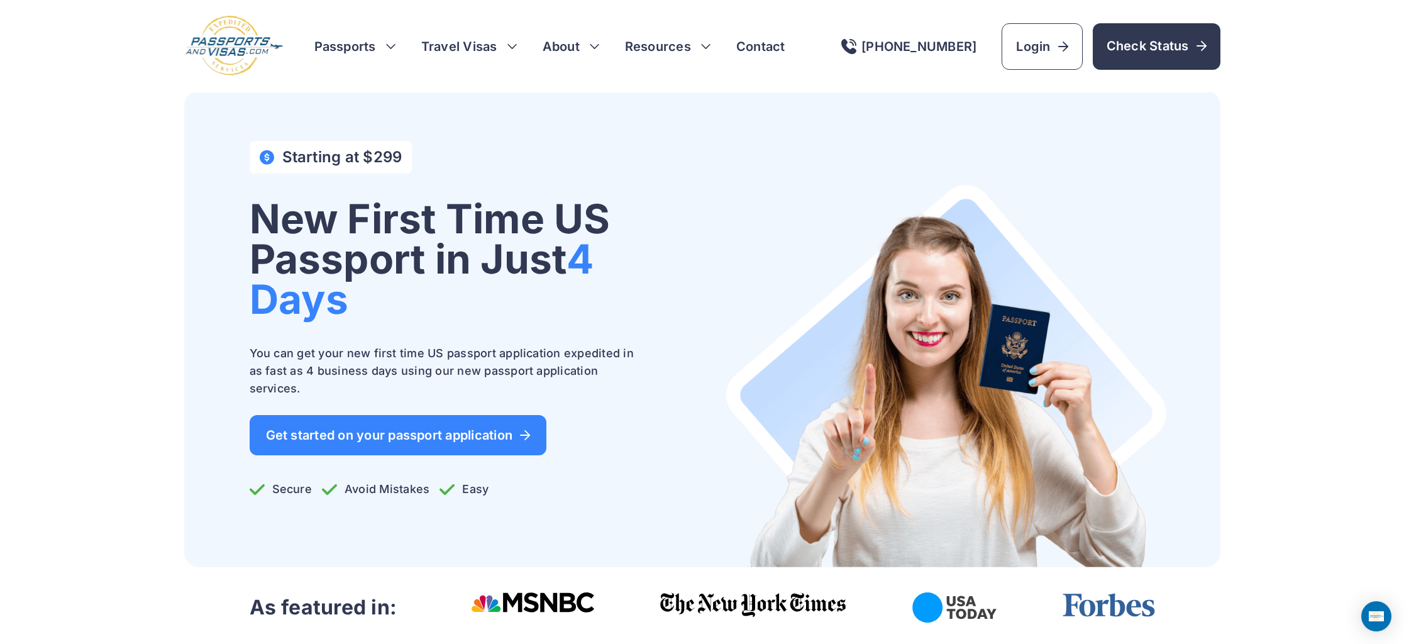 This screenshot has width=1404, height=644. I want to click on h1: New First Time US Passport in Just, so click(471, 259).